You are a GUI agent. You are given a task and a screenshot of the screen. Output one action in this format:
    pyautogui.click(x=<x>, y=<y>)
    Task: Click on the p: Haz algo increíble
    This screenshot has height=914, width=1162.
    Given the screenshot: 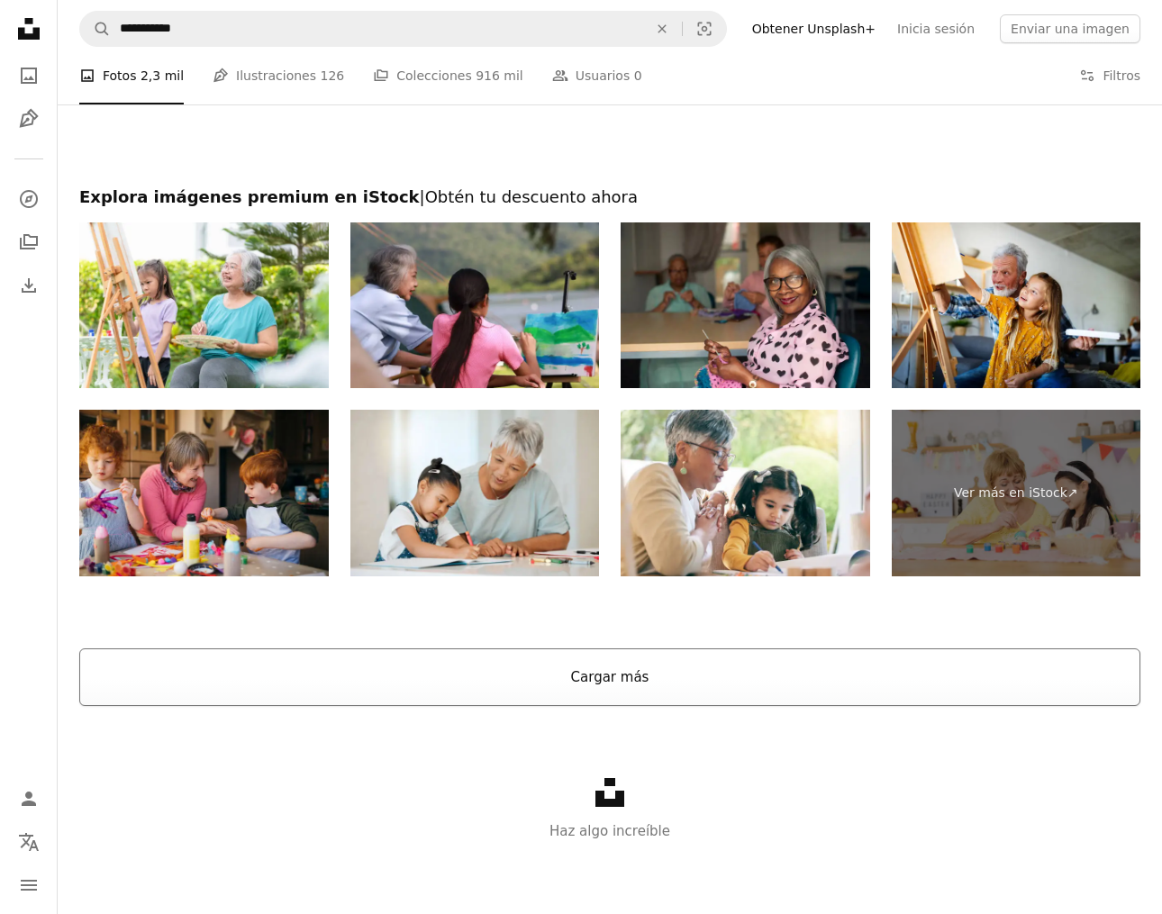 What is the action you would take?
    pyautogui.click(x=610, y=831)
    